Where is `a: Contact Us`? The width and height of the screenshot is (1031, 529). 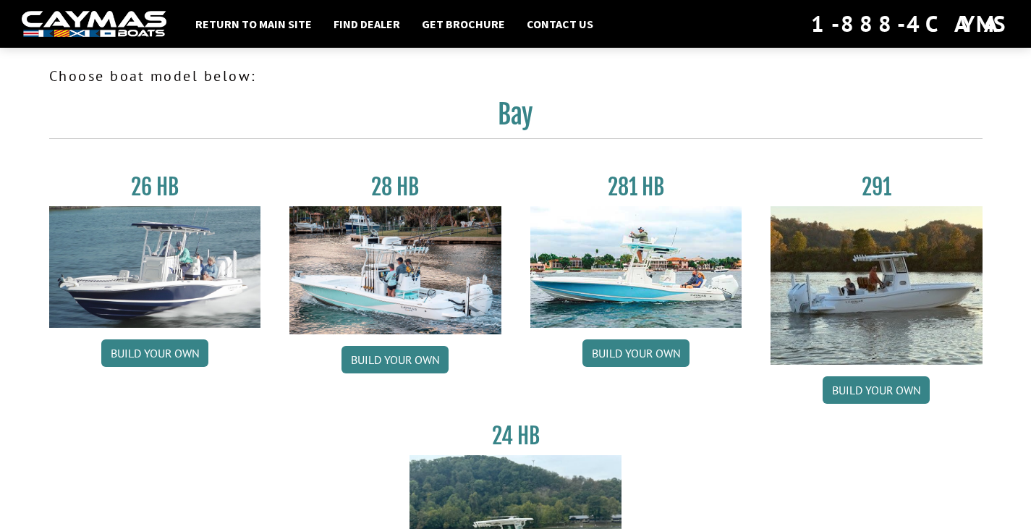
a: Contact Us is located at coordinates (560, 24).